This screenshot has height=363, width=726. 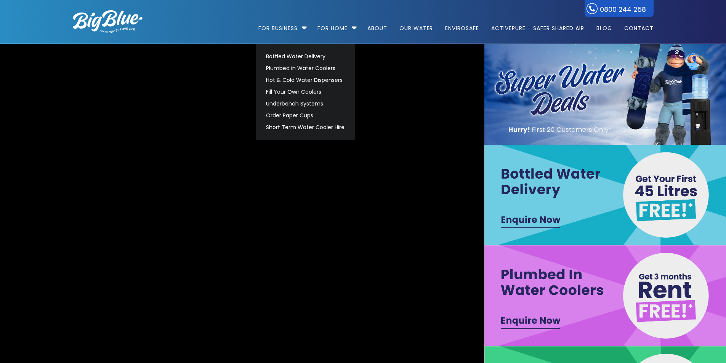 What do you see at coordinates (107, 22) in the screenshot?
I see `img: logo` at bounding box center [107, 22].